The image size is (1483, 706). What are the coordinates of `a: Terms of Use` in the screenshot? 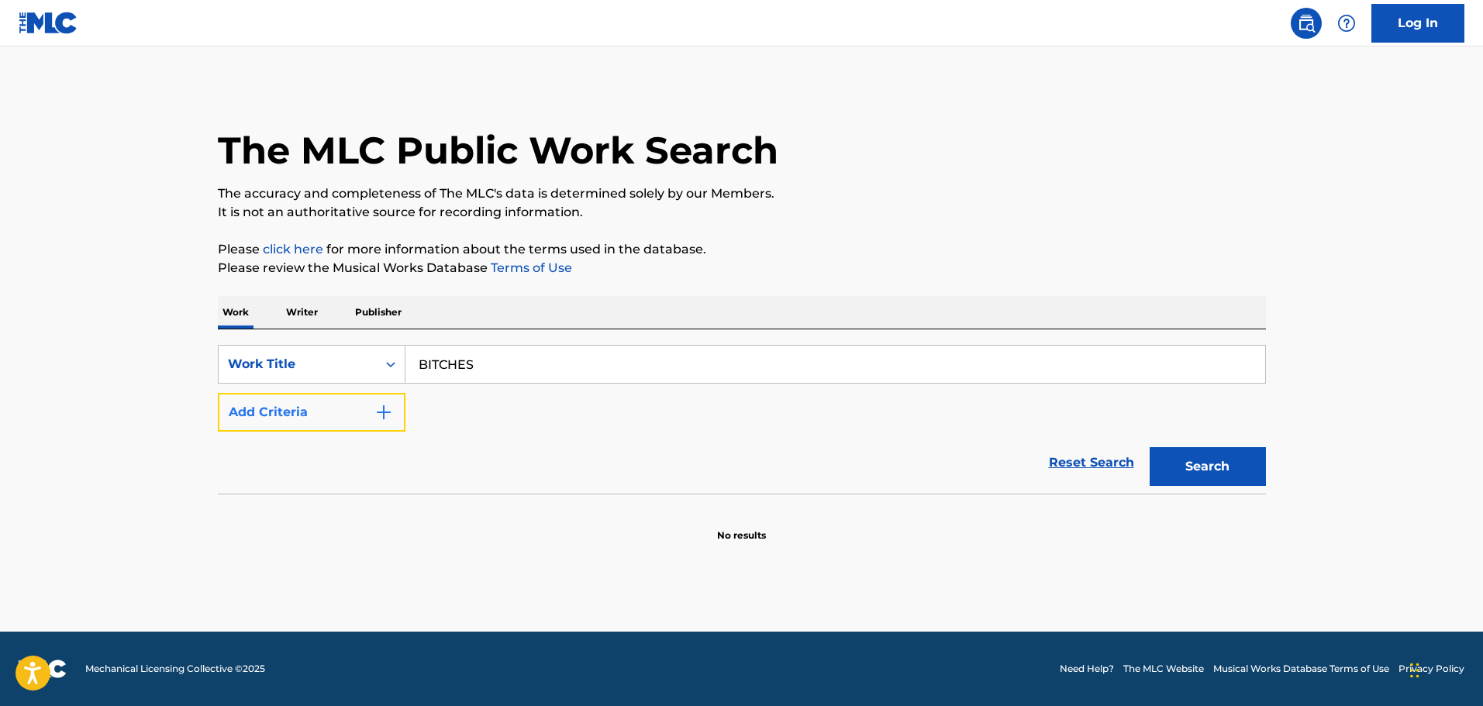 It's located at (530, 267).